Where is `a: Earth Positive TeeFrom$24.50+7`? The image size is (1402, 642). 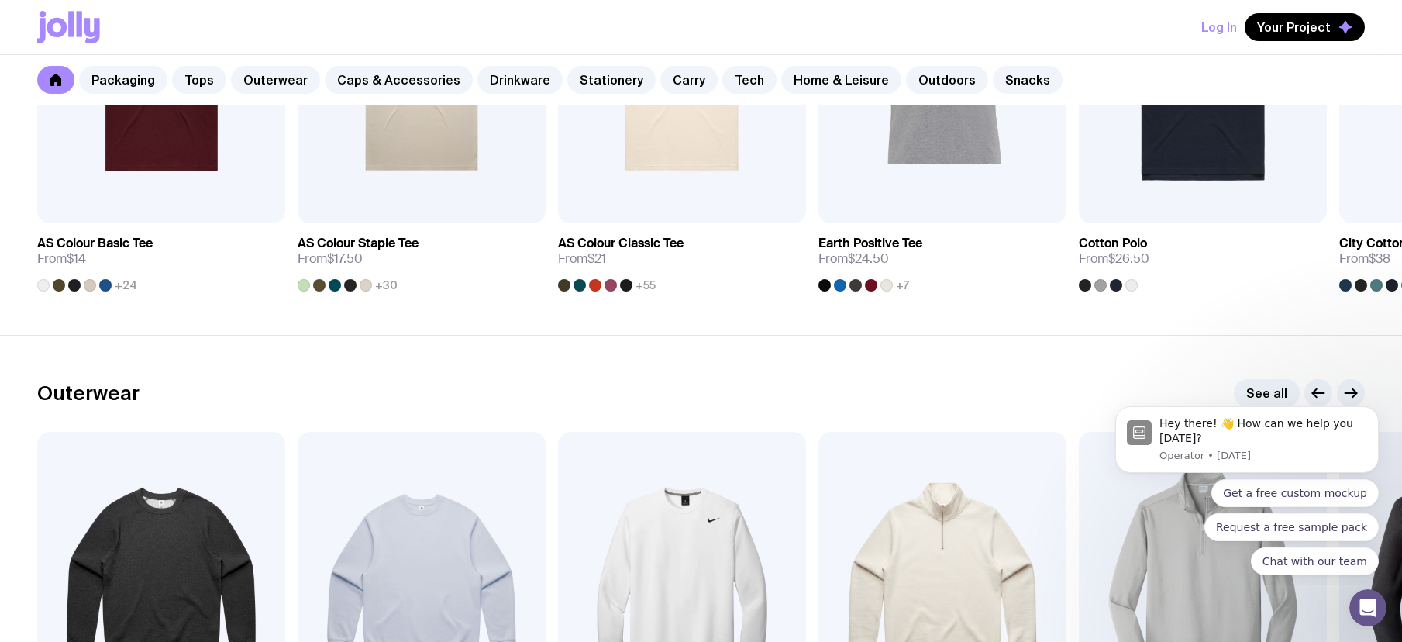
a: Earth Positive TeeFrom$24.50+7 is located at coordinates (943, 257).